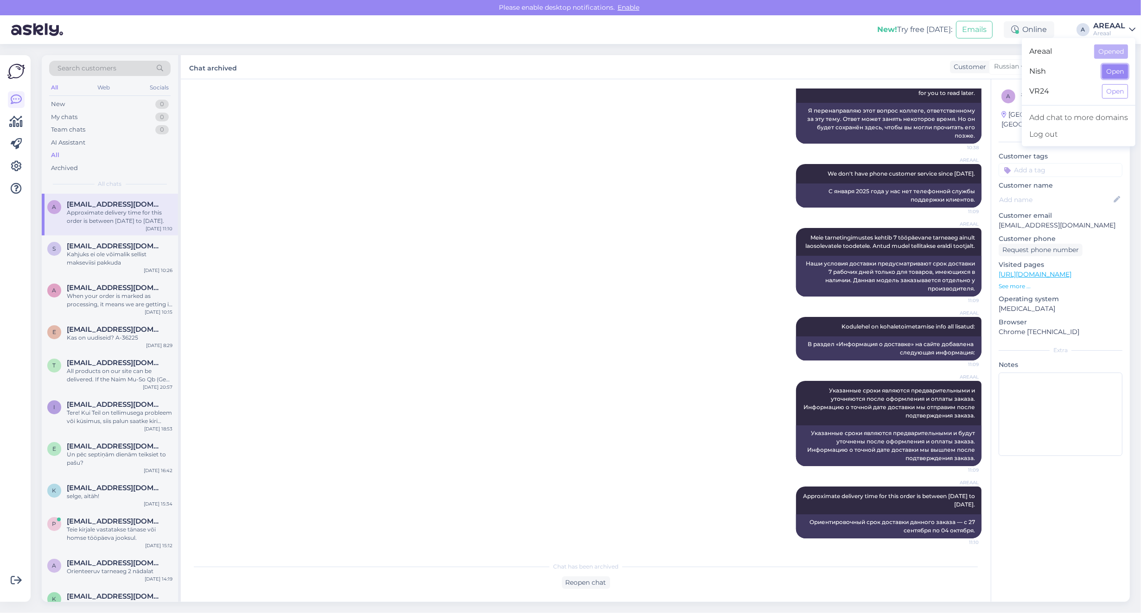  I want to click on span: kugeo@inbox.lv, so click(115, 597).